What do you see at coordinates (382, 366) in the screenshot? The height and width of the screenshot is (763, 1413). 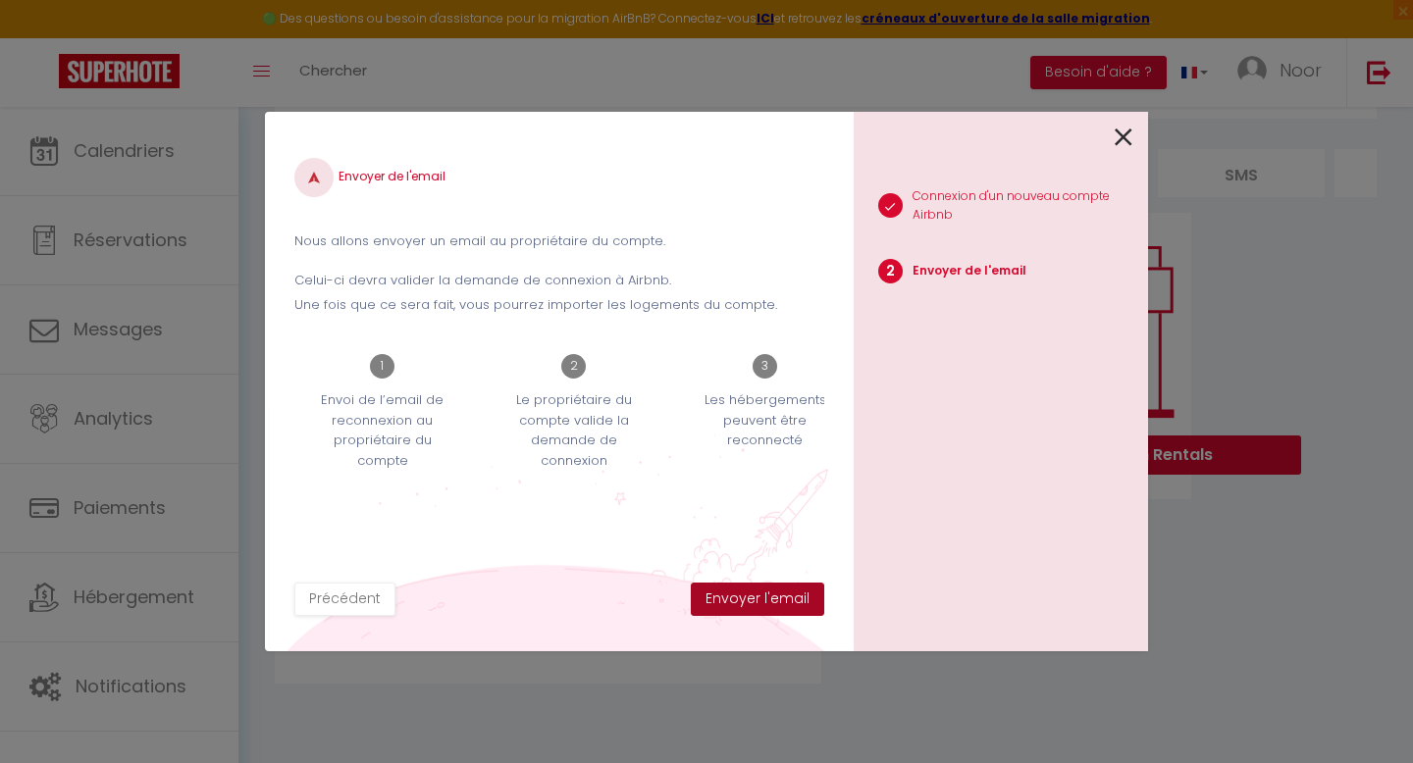 I see `span: 1` at bounding box center [382, 366].